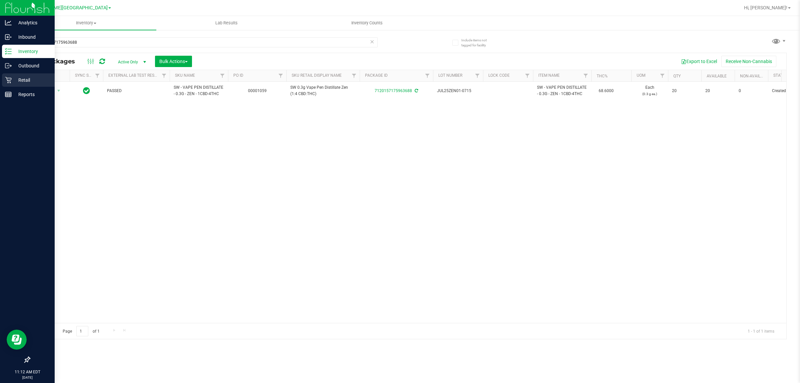 The width and height of the screenshot is (800, 383). I want to click on span: Clear, so click(372, 42).